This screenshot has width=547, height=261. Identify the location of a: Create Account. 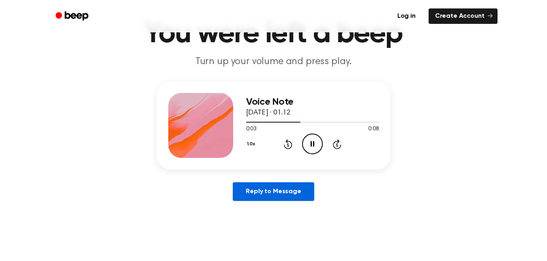
(463, 16).